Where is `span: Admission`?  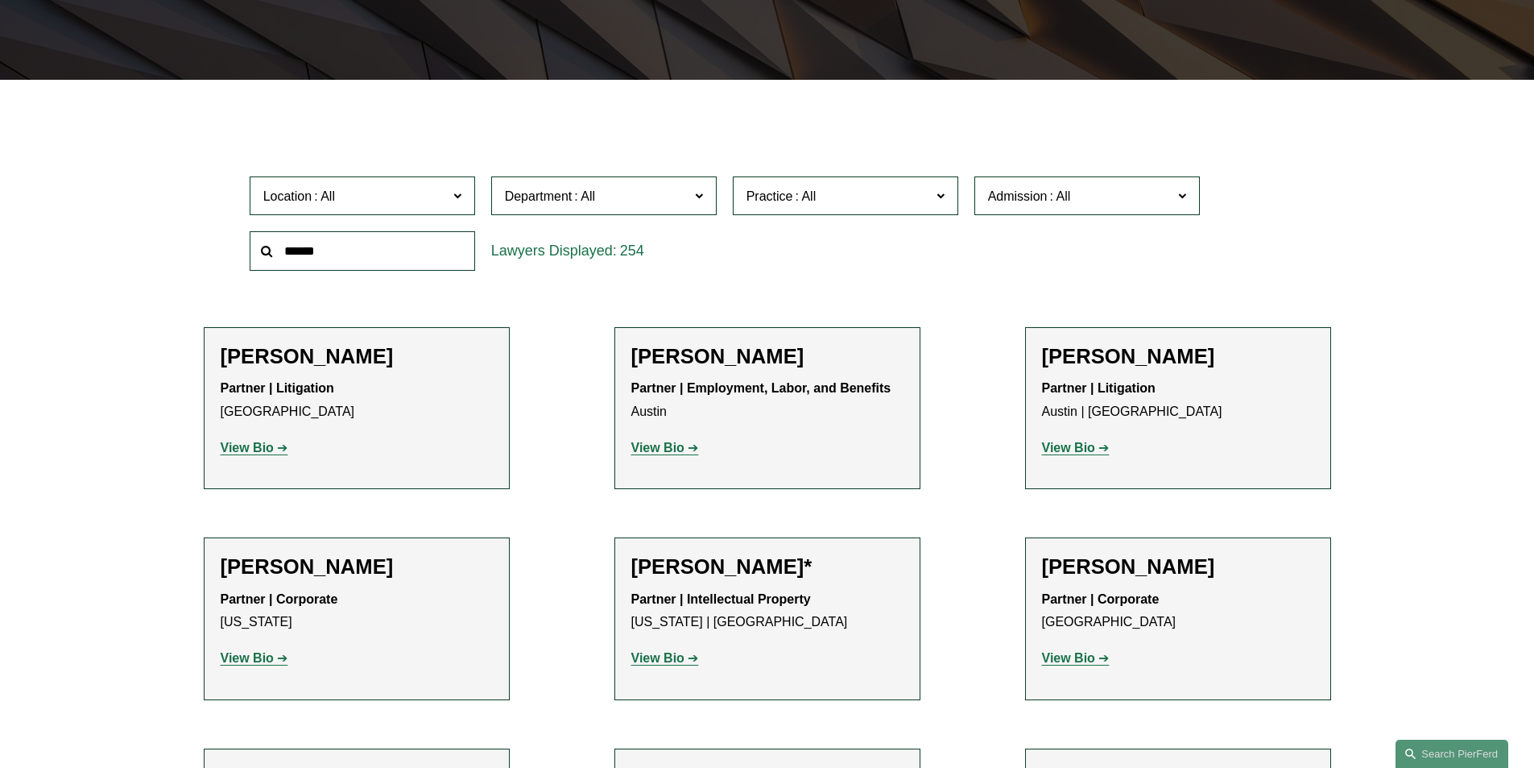
span: Admission is located at coordinates (1018, 196).